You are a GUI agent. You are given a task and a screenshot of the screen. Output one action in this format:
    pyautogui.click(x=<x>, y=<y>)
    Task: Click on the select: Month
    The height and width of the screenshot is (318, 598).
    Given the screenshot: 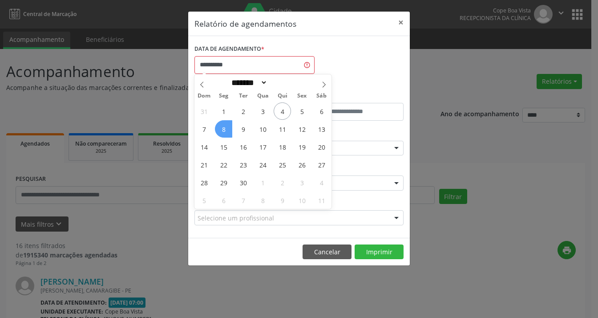 What is the action you would take?
    pyautogui.click(x=248, y=82)
    